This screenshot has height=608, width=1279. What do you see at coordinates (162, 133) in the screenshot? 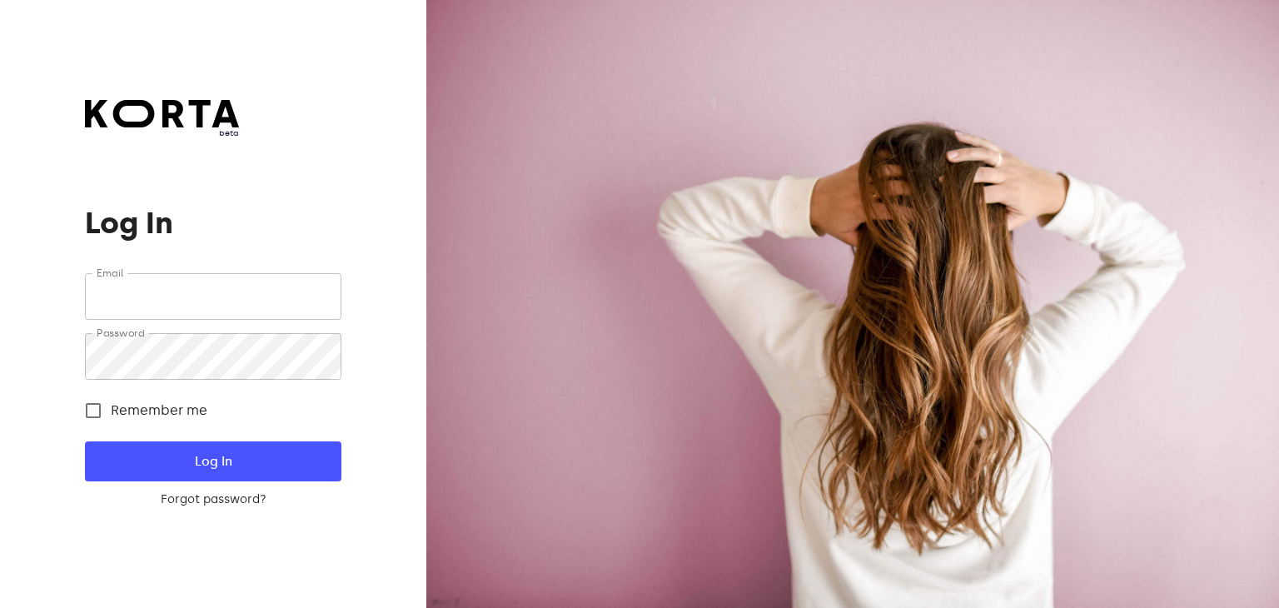
I see `span: beta` at bounding box center [162, 133].